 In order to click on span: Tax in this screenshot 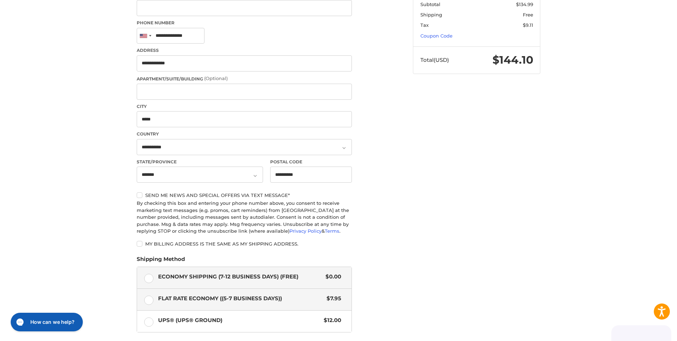, I will do `click(424, 25)`.